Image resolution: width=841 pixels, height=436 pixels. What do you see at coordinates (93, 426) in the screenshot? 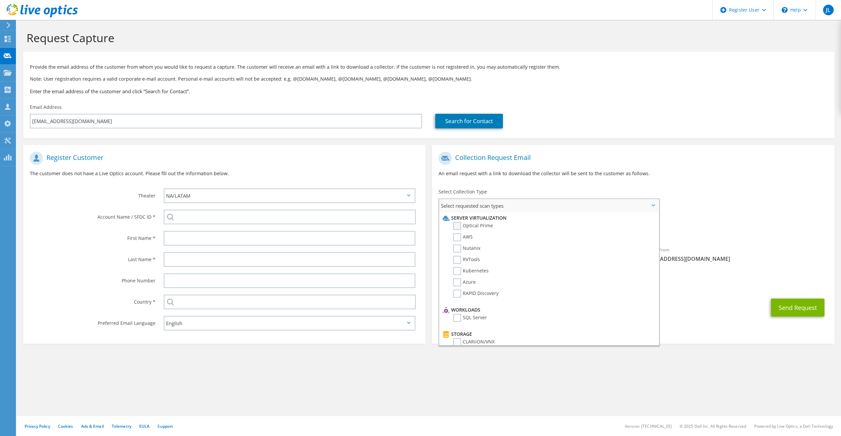
I see `a: Ads & Email` at bounding box center [93, 426].